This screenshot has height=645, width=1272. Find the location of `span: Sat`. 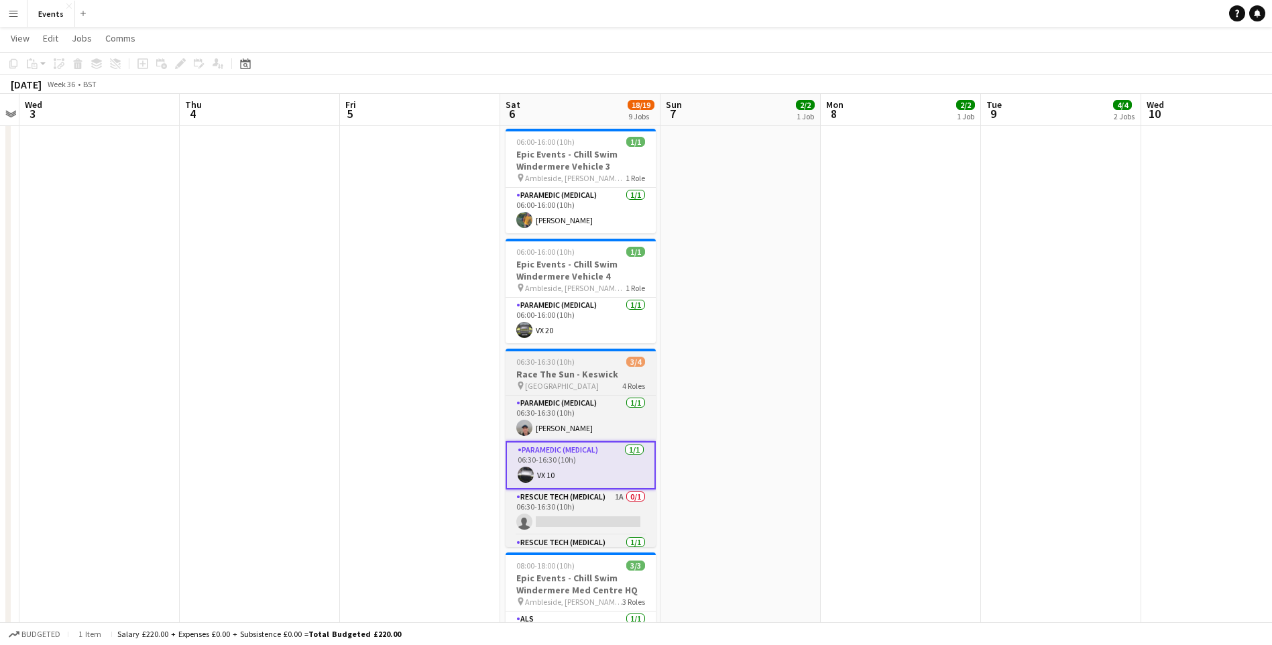

span: Sat is located at coordinates (513, 105).